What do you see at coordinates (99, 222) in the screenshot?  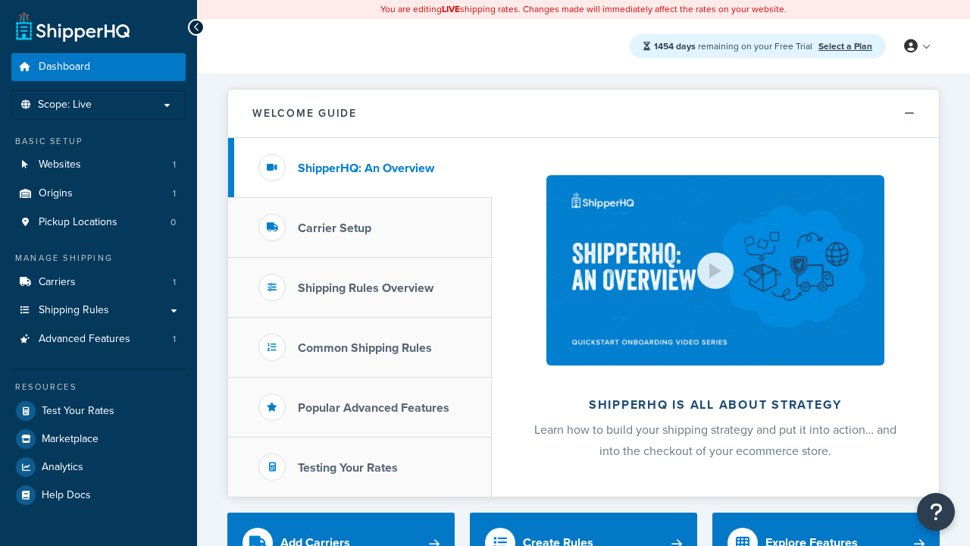 I see `a: Pickup Locations0` at bounding box center [99, 222].